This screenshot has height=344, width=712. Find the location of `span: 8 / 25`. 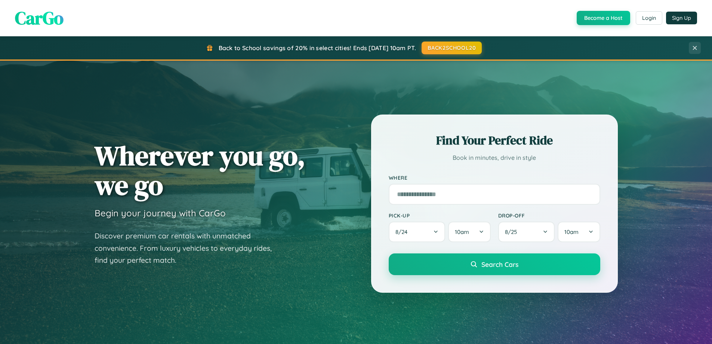

span: 8 / 25 is located at coordinates (513, 231).